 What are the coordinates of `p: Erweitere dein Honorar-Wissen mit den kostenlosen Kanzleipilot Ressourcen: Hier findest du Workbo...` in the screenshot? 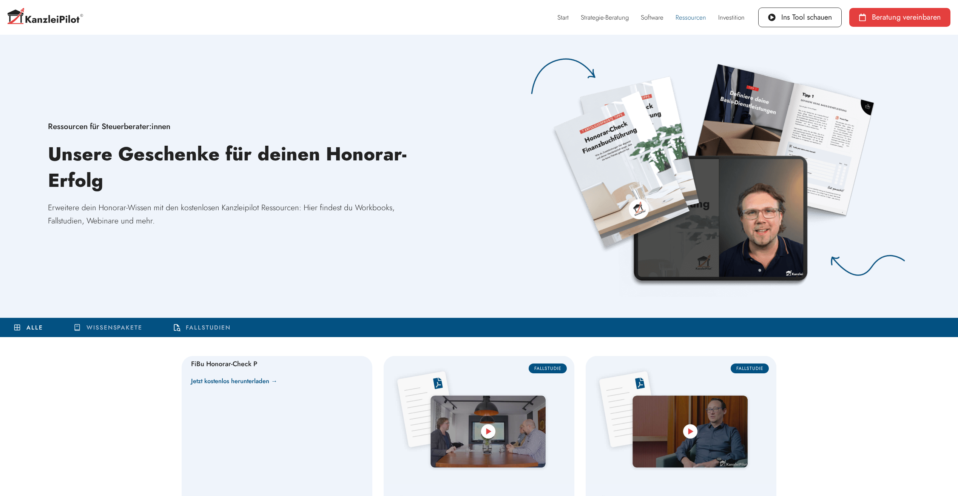 It's located at (239, 214).